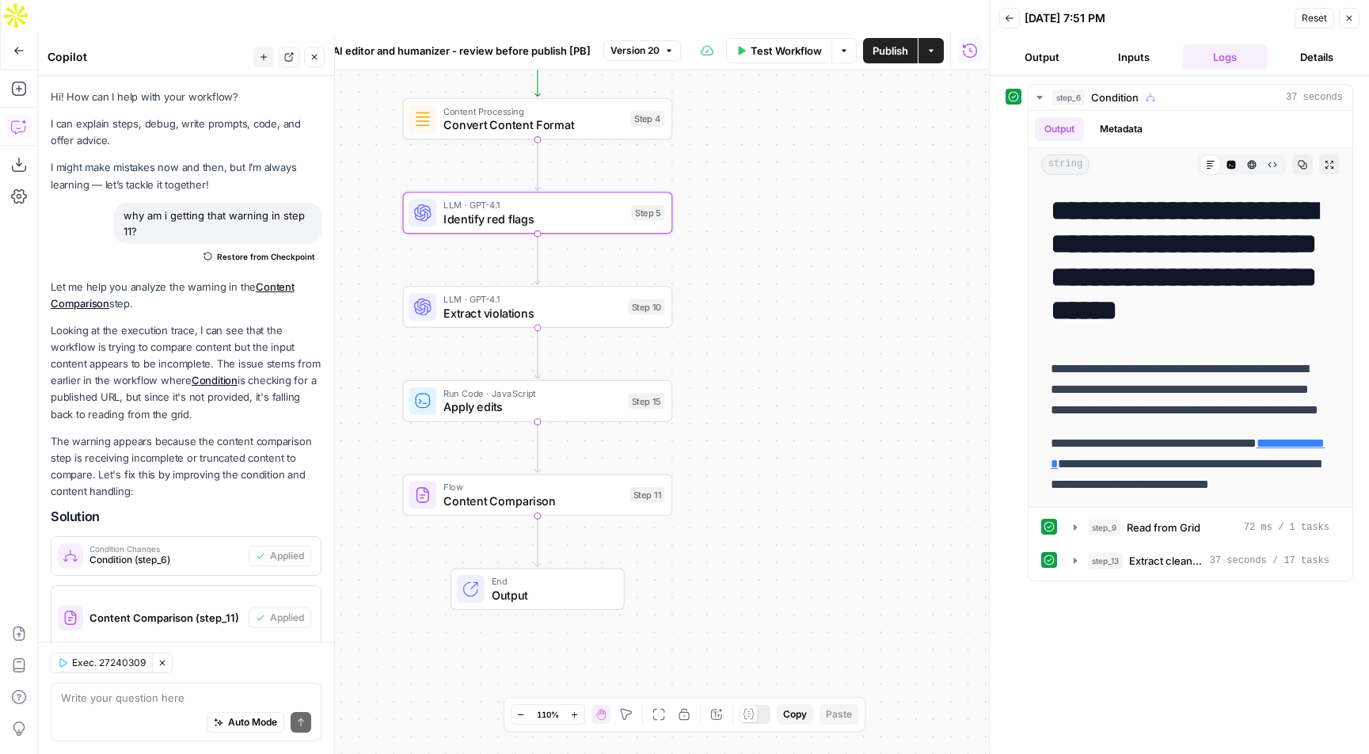  I want to click on span: Run Code · JavaScript, so click(532, 393).